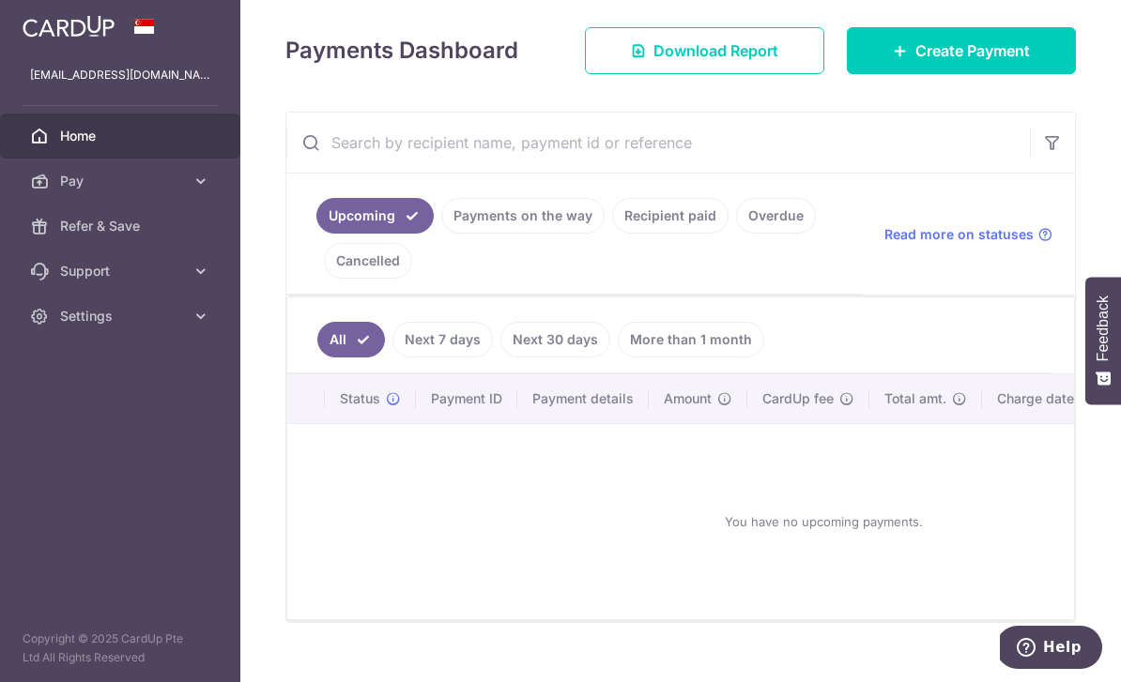  Describe the element at coordinates (555, 340) in the screenshot. I see `a: Next 30 days` at that location.